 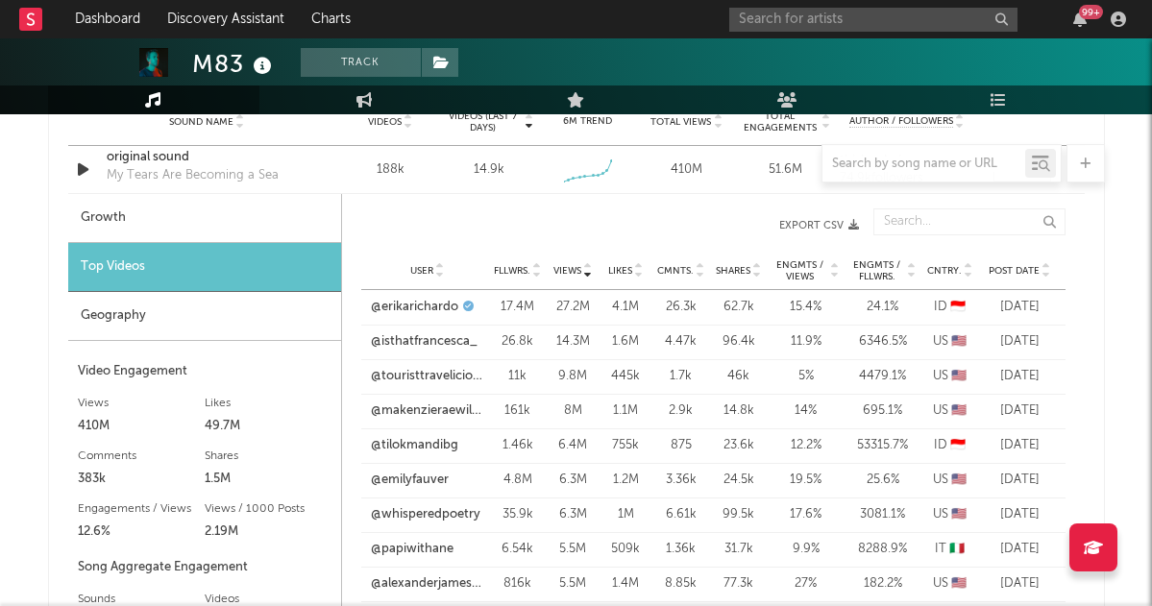 What do you see at coordinates (874, 19) in the screenshot?
I see `input: Search for artists` at bounding box center [874, 19].